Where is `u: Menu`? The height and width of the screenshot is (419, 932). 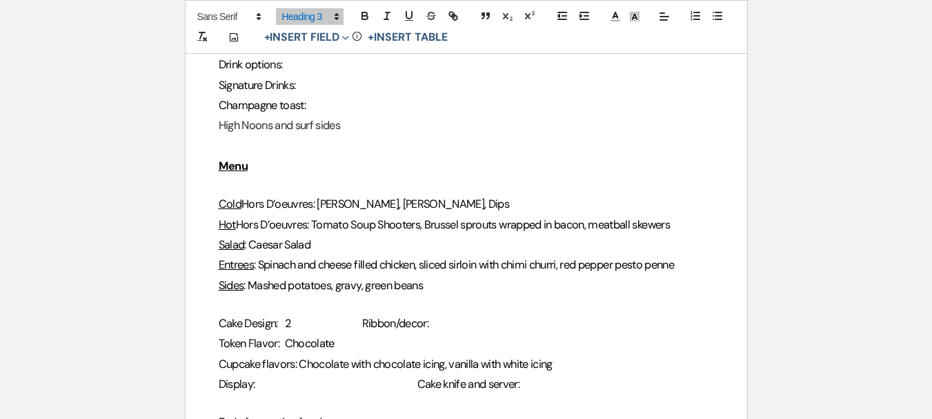 u: Menu is located at coordinates (233, 166).